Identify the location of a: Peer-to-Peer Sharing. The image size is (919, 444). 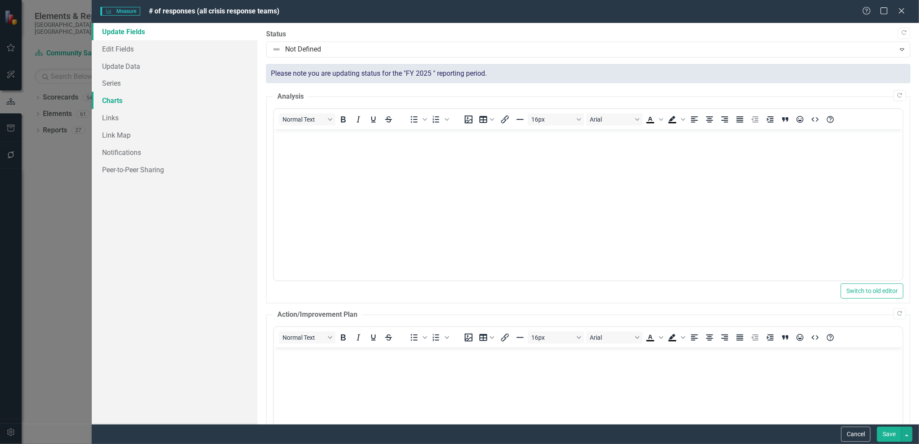
(174, 170).